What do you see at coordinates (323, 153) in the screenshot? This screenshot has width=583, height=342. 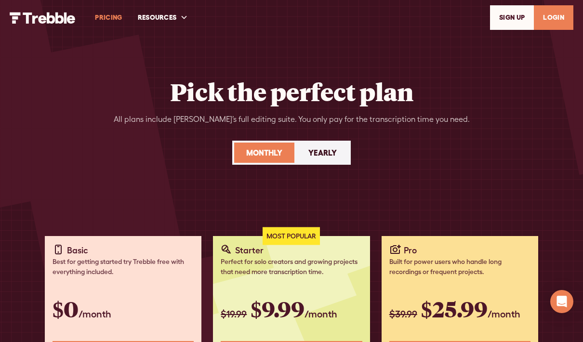 I see `div: Yearly` at bounding box center [323, 153].